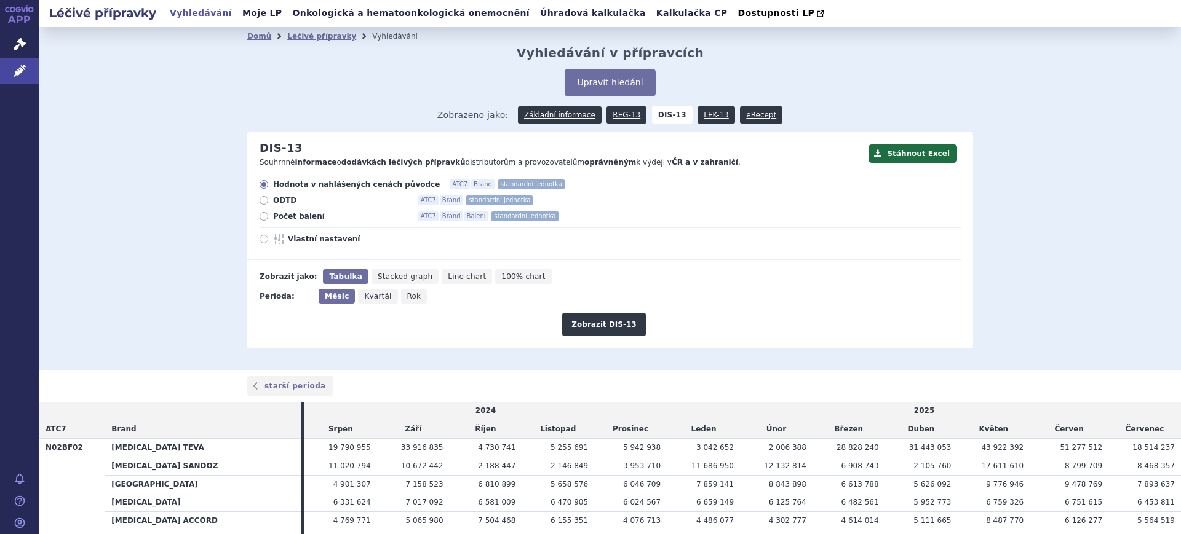  What do you see at coordinates (924, 411) in the screenshot?
I see `td: 2025` at bounding box center [924, 411].